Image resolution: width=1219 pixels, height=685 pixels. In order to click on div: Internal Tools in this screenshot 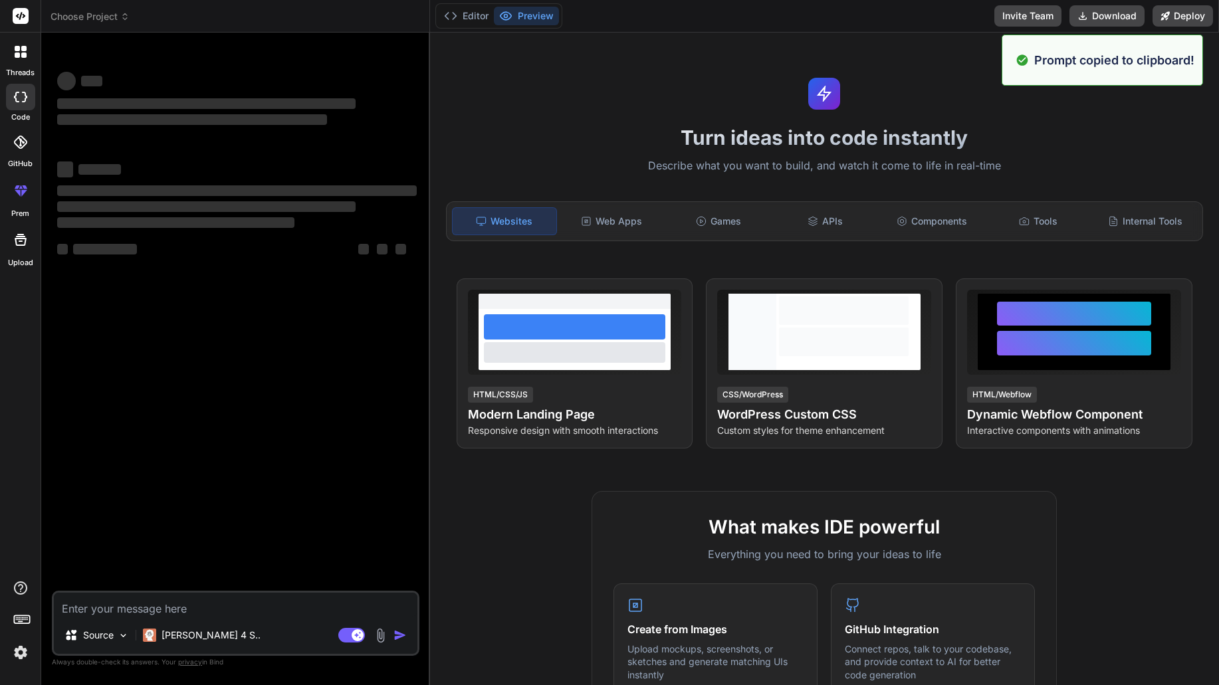, I will do `click(1145, 221)`.